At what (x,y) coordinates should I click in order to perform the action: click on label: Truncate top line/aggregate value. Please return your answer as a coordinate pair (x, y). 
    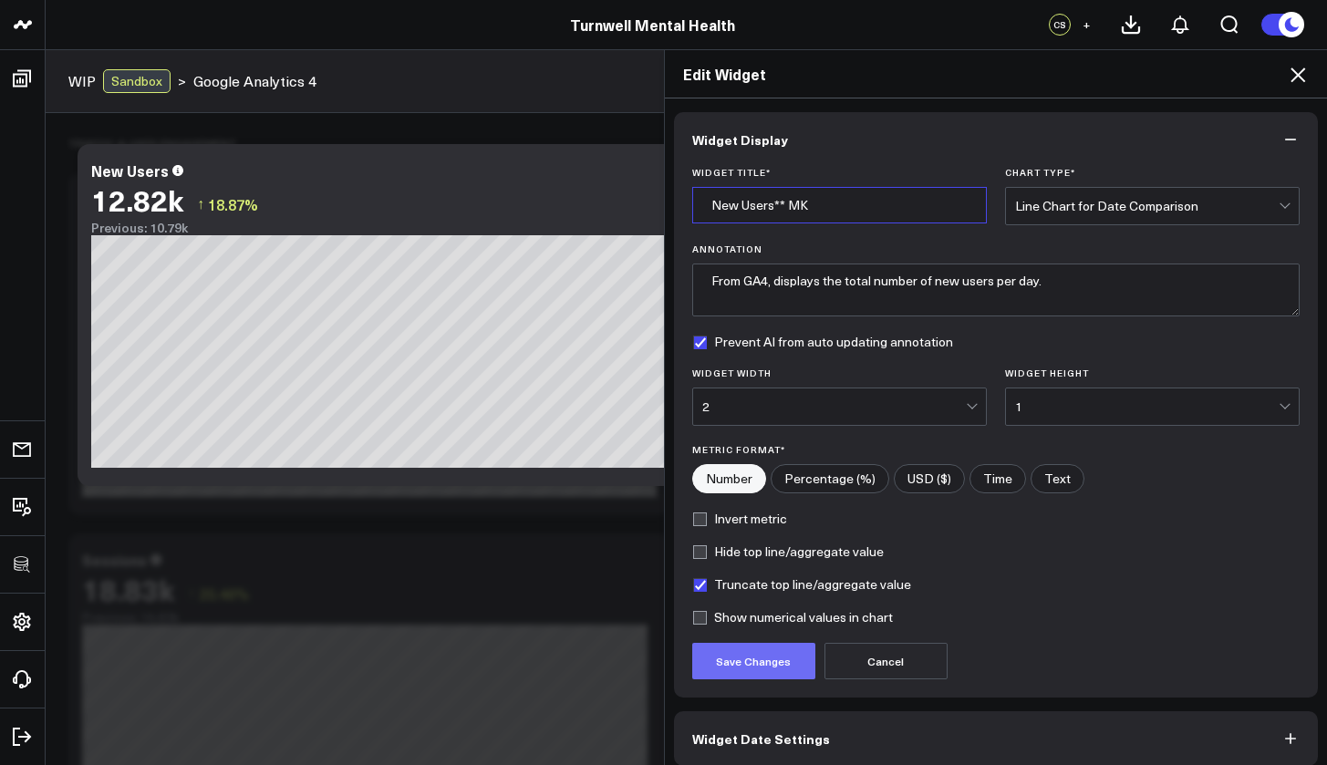
    Looking at the image, I should click on (801, 584).